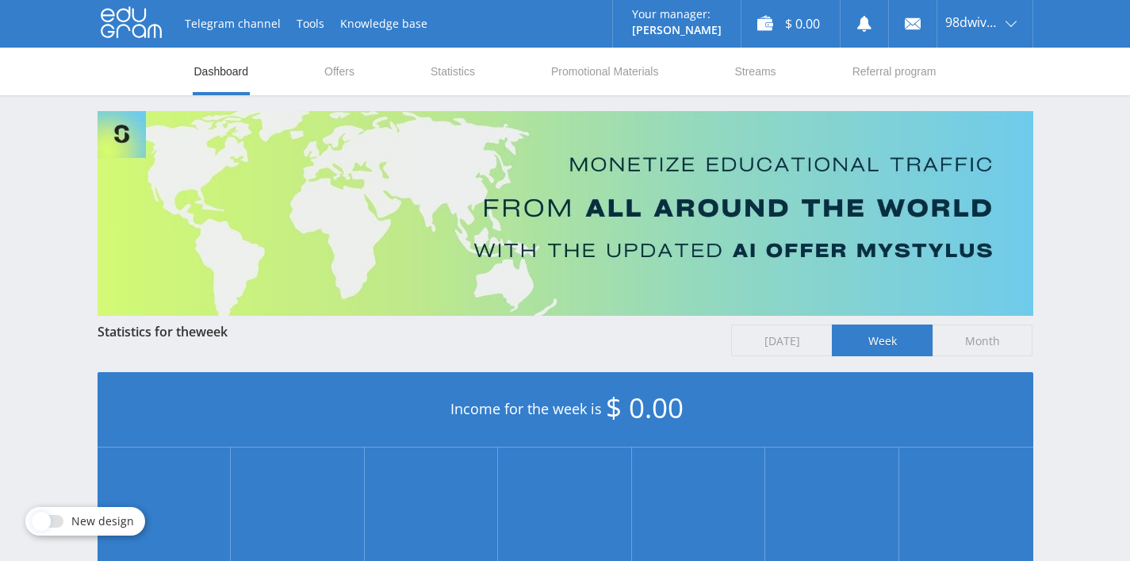  What do you see at coordinates (605, 71) in the screenshot?
I see `a: Promotional Materials` at bounding box center [605, 71].